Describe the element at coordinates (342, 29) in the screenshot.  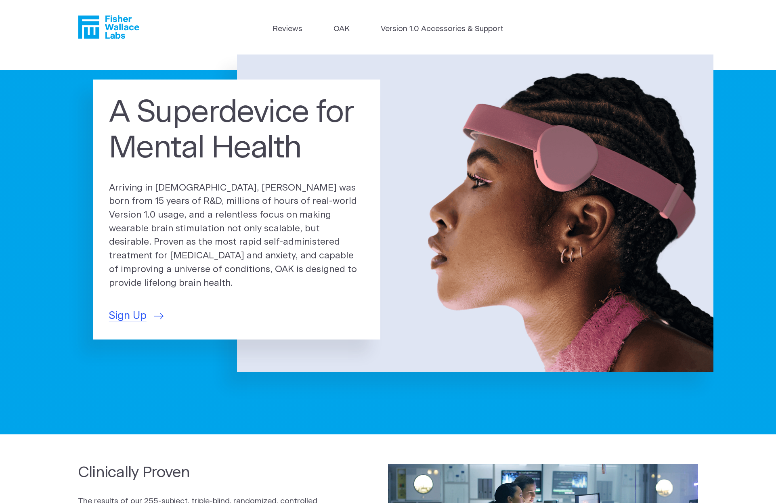
I see `a: OAK` at that location.